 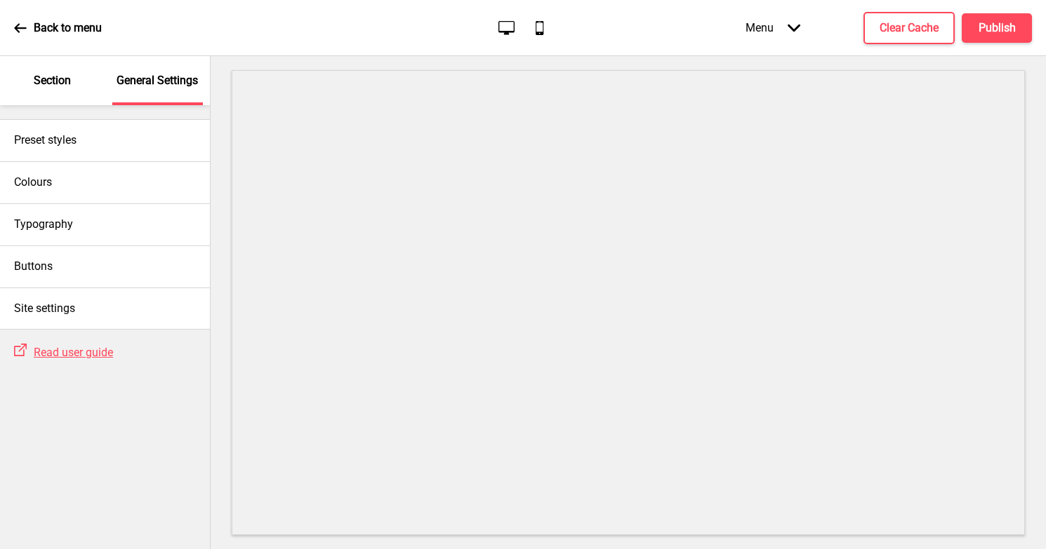 What do you see at coordinates (44, 309) in the screenshot?
I see `h4: Site settings` at bounding box center [44, 309].